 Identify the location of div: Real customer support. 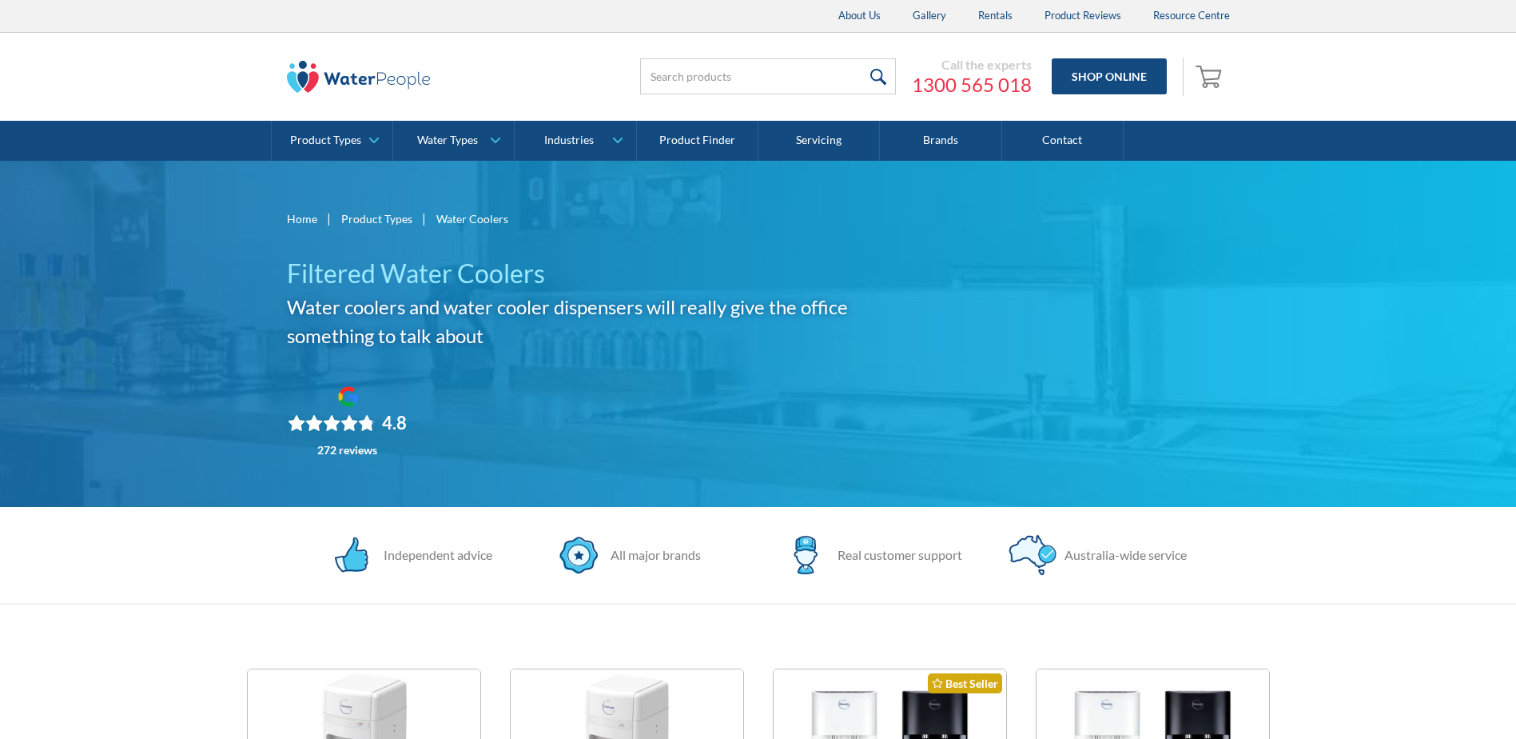
(896, 555).